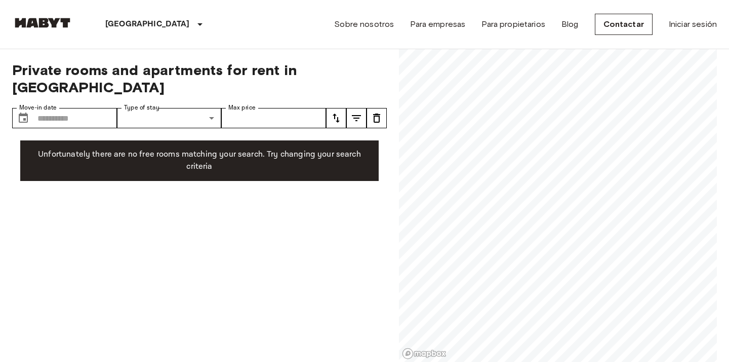  Describe the element at coordinates (142, 107) in the screenshot. I see `label: Type of stay` at that location.